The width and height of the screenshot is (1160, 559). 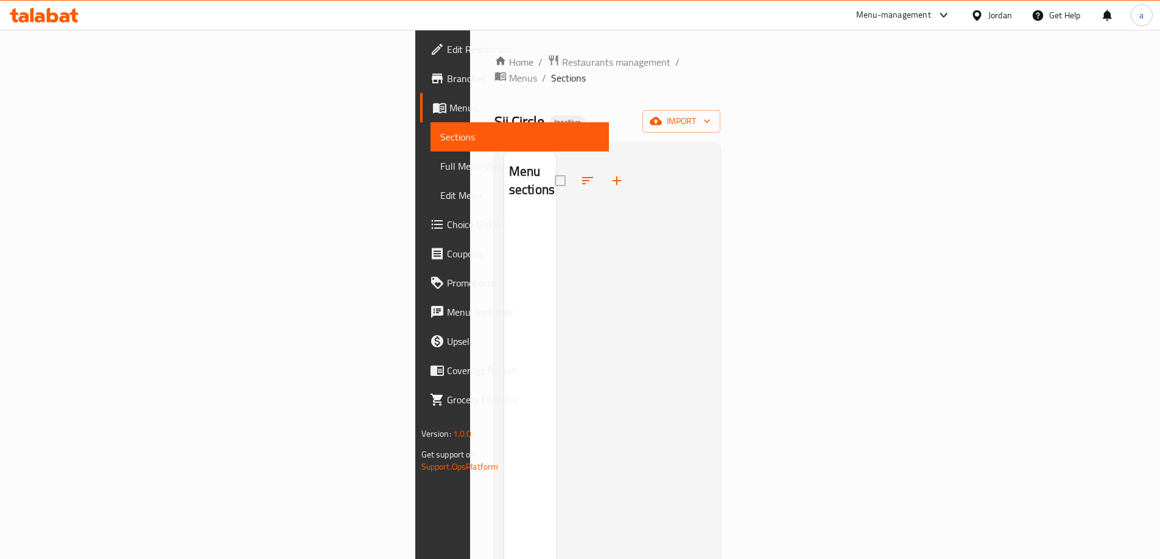 What do you see at coordinates (523, 79) in the screenshot?
I see `span: Branches` at bounding box center [523, 79].